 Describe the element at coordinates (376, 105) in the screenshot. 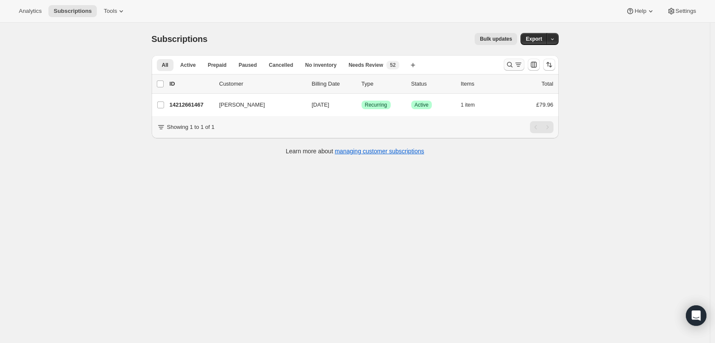

I see `span: Recurring` at that location.